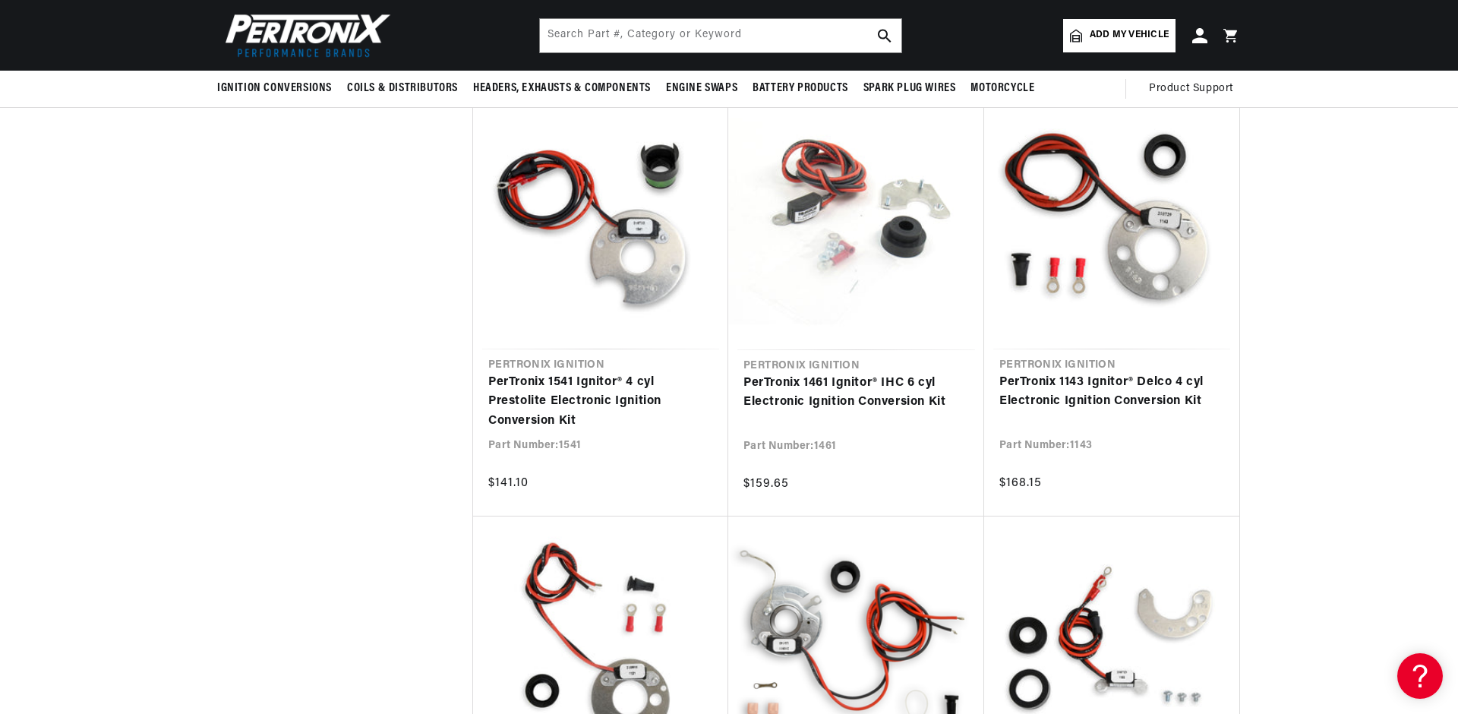 The image size is (1458, 714). Describe the element at coordinates (1190, 89) in the screenshot. I see `span: Product Support` at that location.